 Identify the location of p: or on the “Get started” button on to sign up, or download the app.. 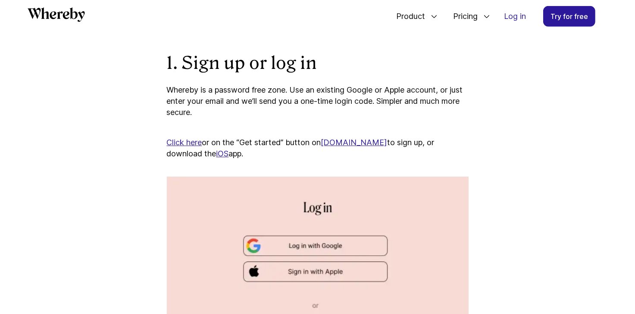
(318, 143).